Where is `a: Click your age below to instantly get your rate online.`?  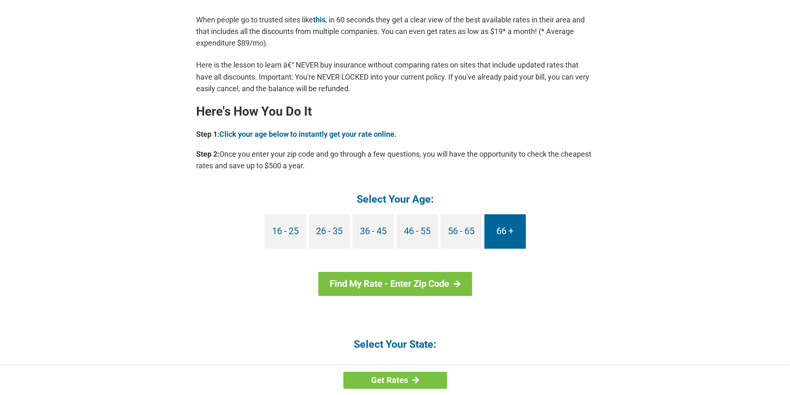
a: Click your age below to instantly get your rate online. is located at coordinates (308, 134).